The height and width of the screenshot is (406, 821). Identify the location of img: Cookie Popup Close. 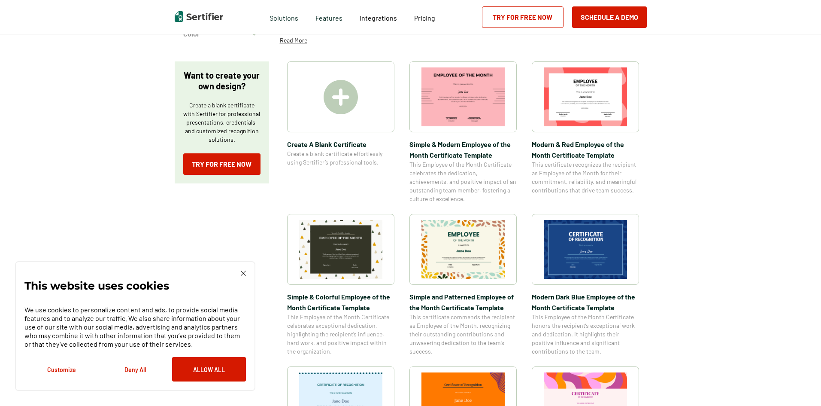
(243, 273).